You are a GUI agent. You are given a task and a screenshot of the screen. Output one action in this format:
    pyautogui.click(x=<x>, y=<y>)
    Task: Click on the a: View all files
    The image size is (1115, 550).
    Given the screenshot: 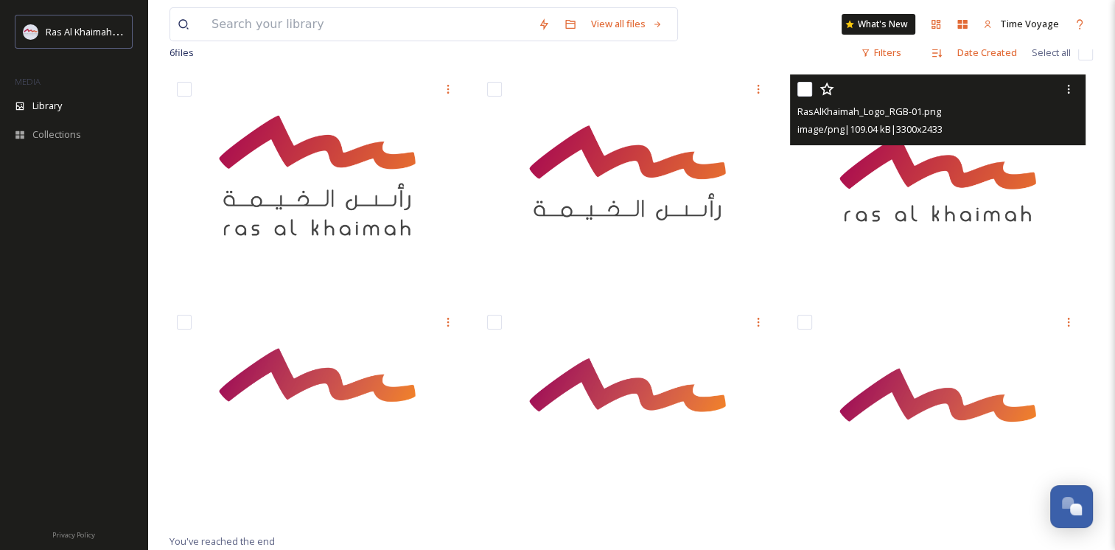 What is the action you would take?
    pyautogui.click(x=626, y=24)
    